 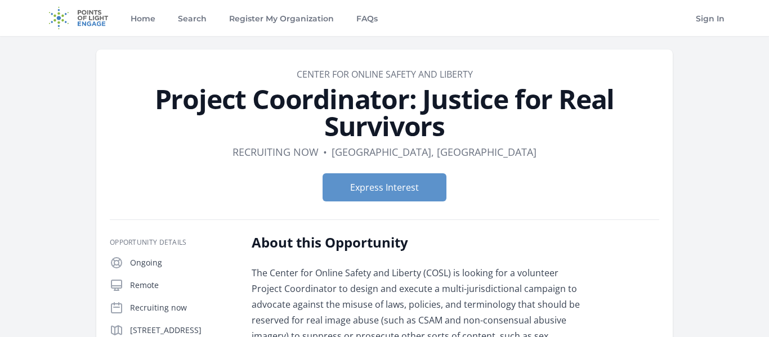 What do you see at coordinates (384, 74) in the screenshot?
I see `a: Center for Online Safety and Liberty` at bounding box center [384, 74].